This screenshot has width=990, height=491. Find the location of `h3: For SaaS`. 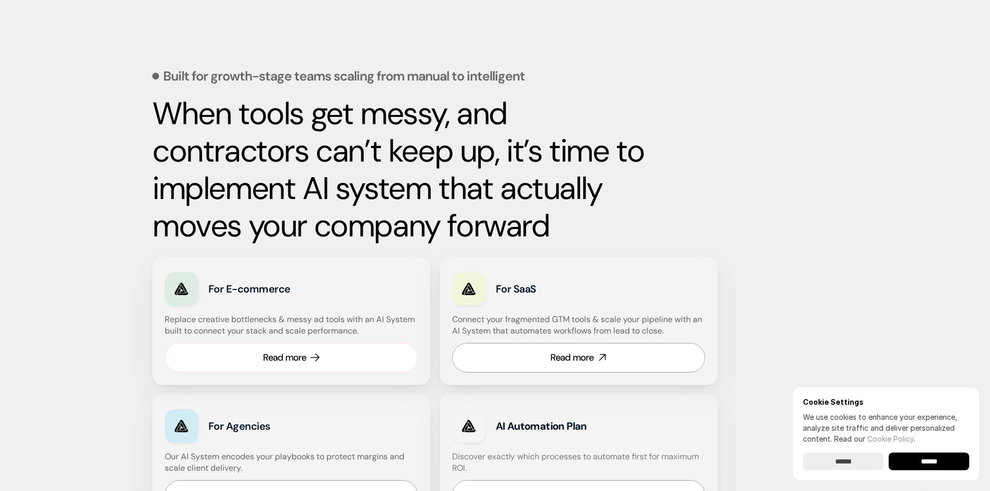

h3: For SaaS is located at coordinates (566, 289).